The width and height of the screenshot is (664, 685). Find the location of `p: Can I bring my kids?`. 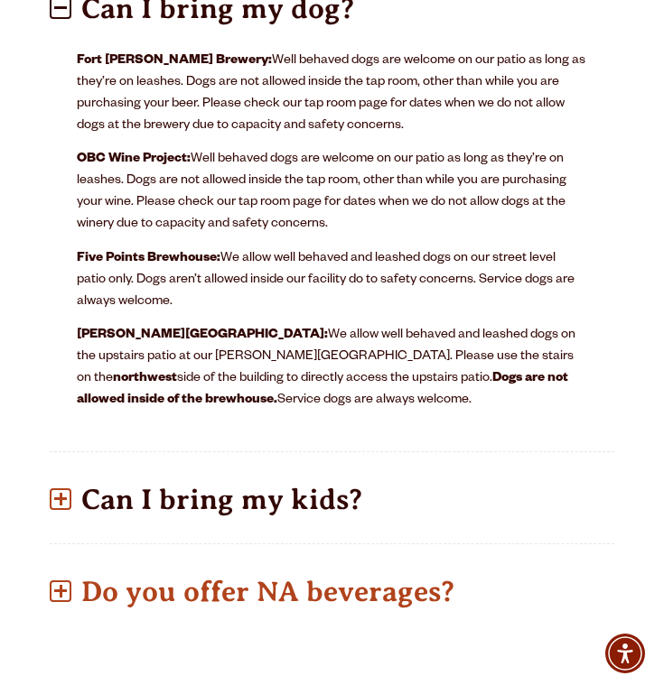

p: Can I bring my kids? is located at coordinates (331, 499).